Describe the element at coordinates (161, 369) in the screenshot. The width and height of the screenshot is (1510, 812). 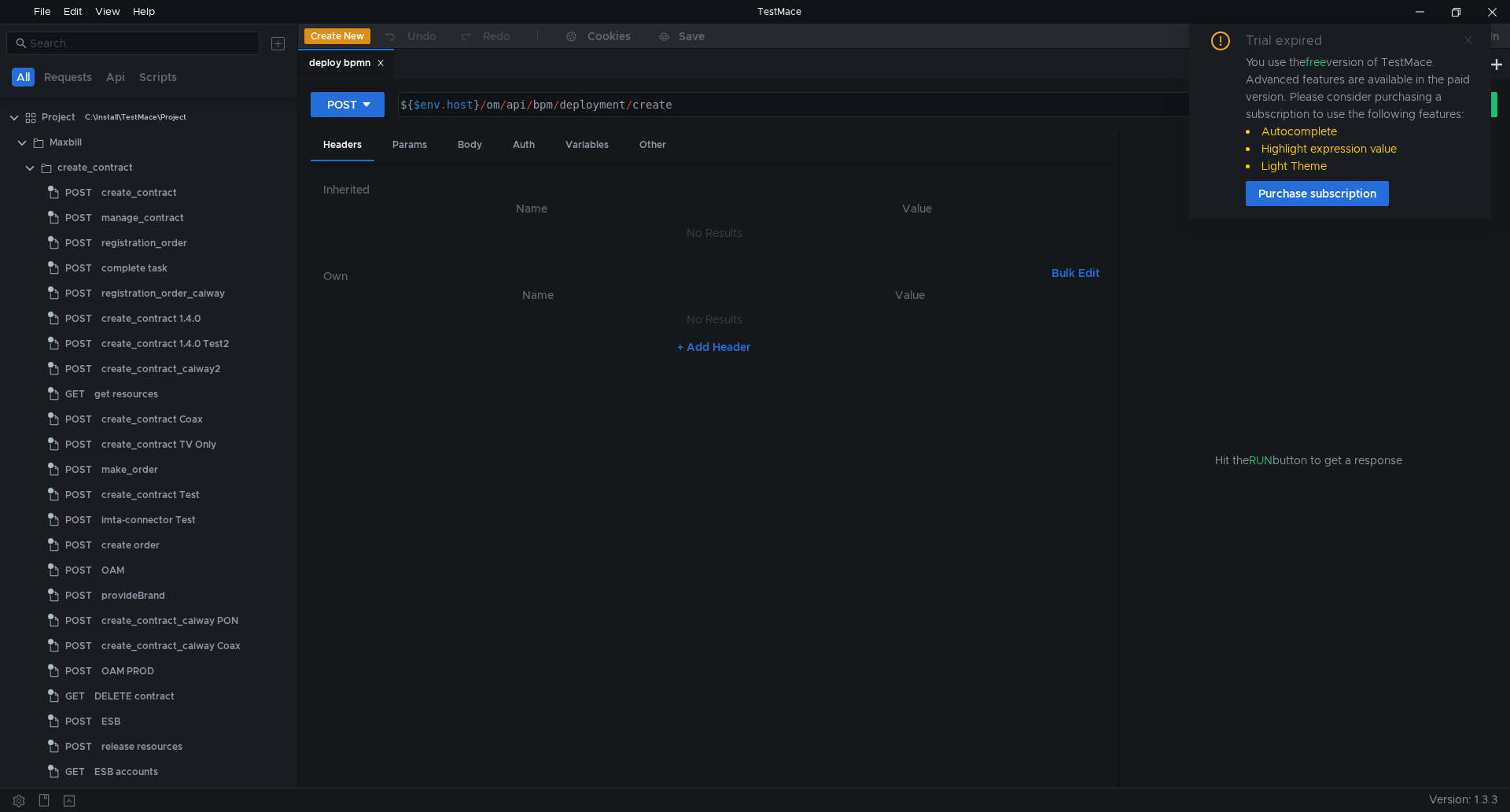
I see `div: create_contract_caiway2` at that location.